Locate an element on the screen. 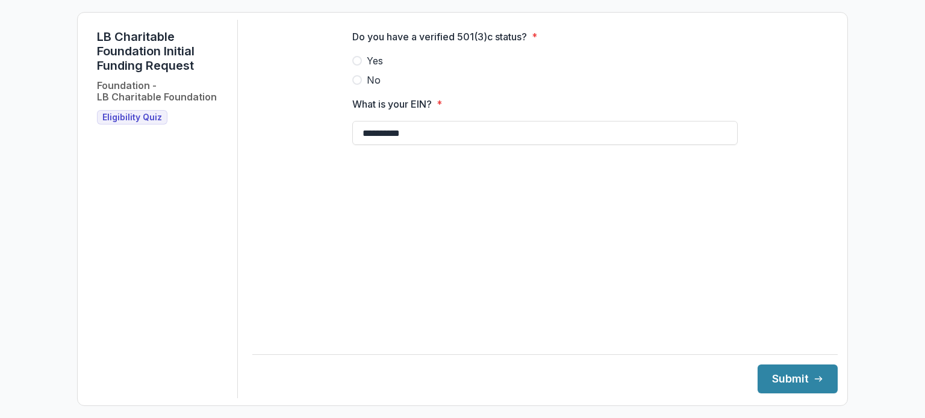  span: Yes is located at coordinates (375, 61).